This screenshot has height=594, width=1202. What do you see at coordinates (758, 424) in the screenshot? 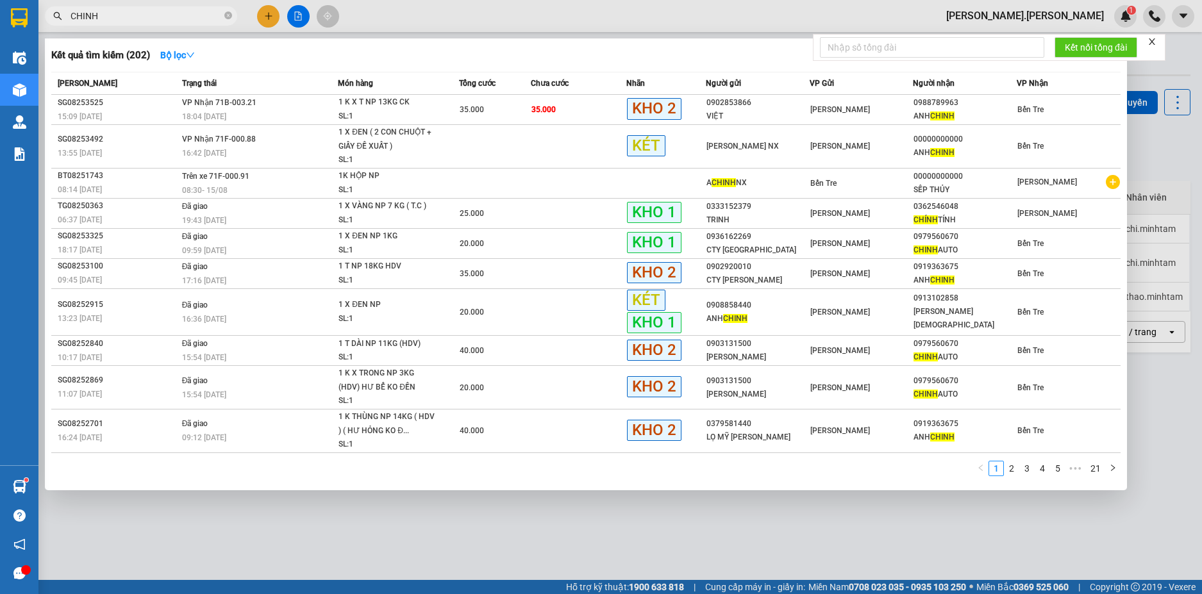
I see `div: 0379581440` at bounding box center [758, 424].